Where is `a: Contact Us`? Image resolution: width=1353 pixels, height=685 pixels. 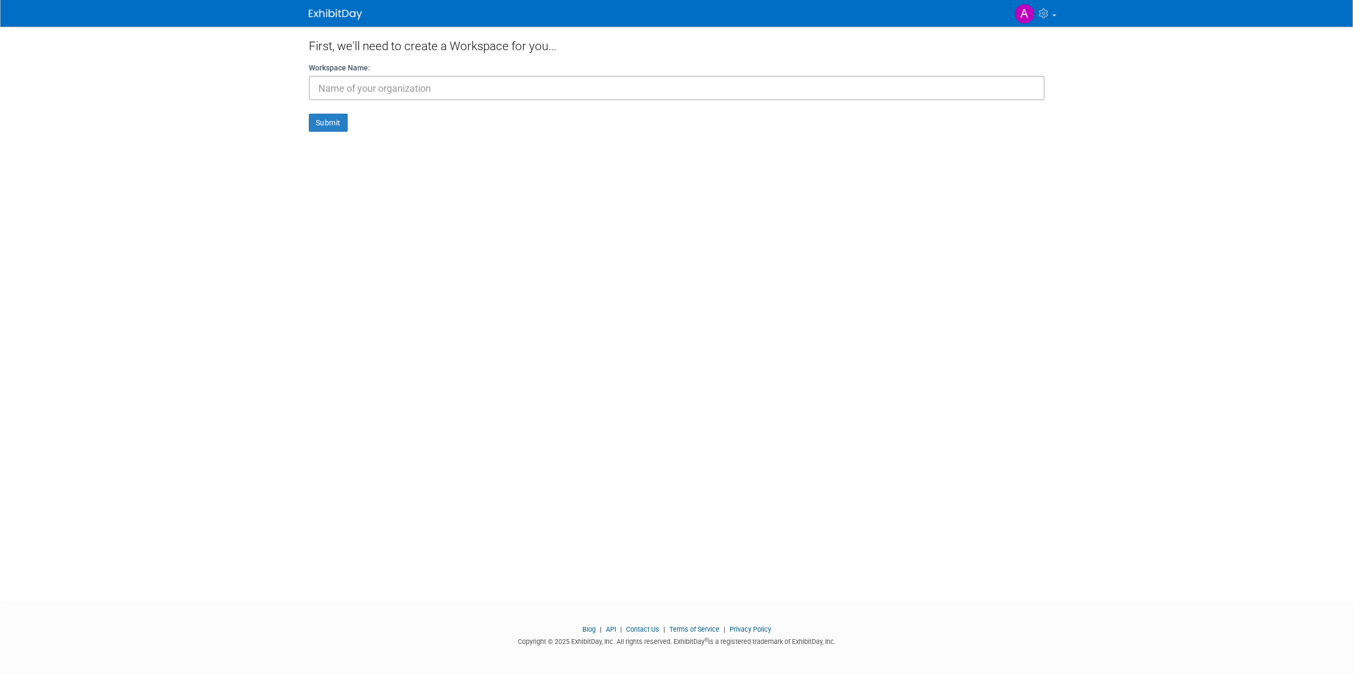 a: Contact Us is located at coordinates (643, 629).